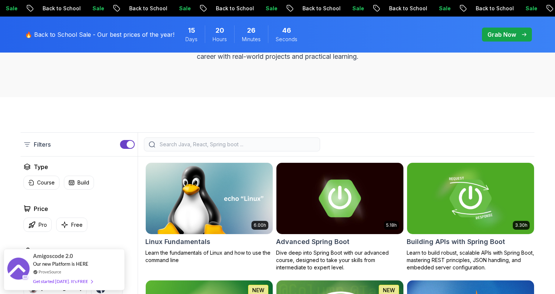 Image resolution: width=555 pixels, height=294 pixels. Describe the element at coordinates (391, 225) in the screenshot. I see `p: 5.18h` at that location.